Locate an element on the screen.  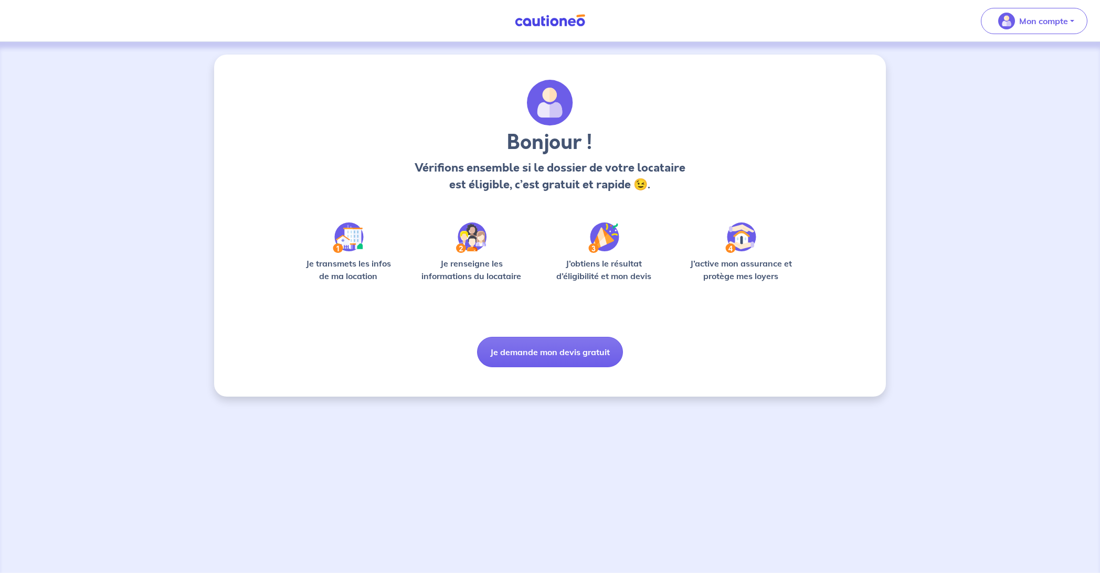
img: /static/90a569abe86eec82015bcaae536bd8e6/Step-1.svg is located at coordinates (348, 238).